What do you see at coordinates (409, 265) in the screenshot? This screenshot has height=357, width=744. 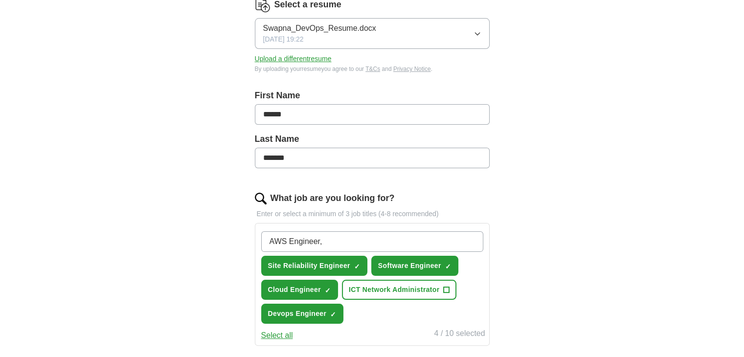 I see `span: Software Engineer` at bounding box center [409, 265].